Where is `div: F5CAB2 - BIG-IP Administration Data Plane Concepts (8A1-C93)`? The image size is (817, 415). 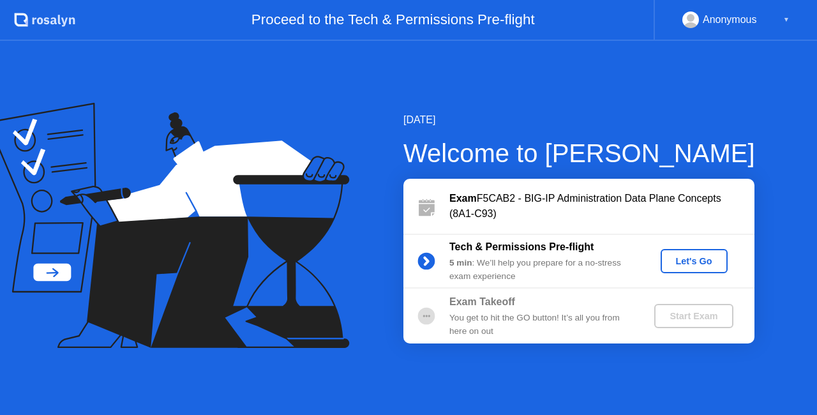
div: F5CAB2 - BIG-IP Administration Data Plane Concepts (8A1-C93) is located at coordinates (602, 206).